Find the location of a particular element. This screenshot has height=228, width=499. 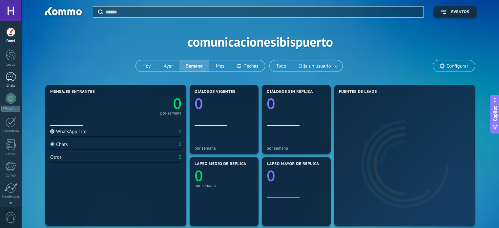

span: Elija un usuario is located at coordinates (315, 66).